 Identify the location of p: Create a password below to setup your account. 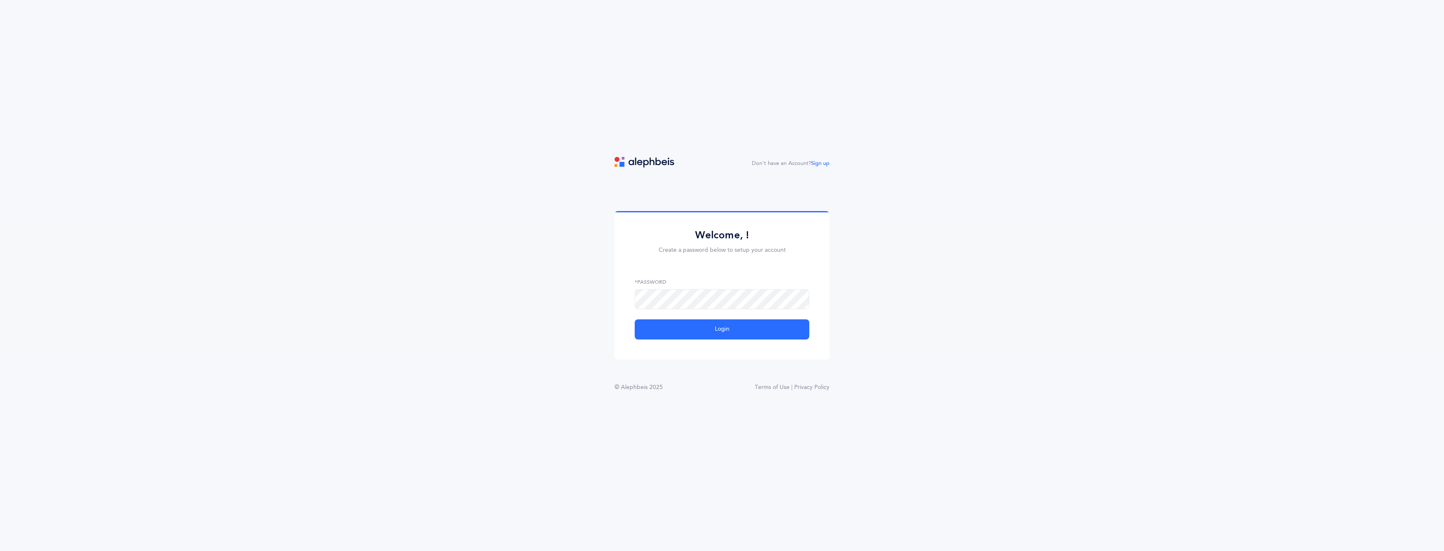
(722, 250).